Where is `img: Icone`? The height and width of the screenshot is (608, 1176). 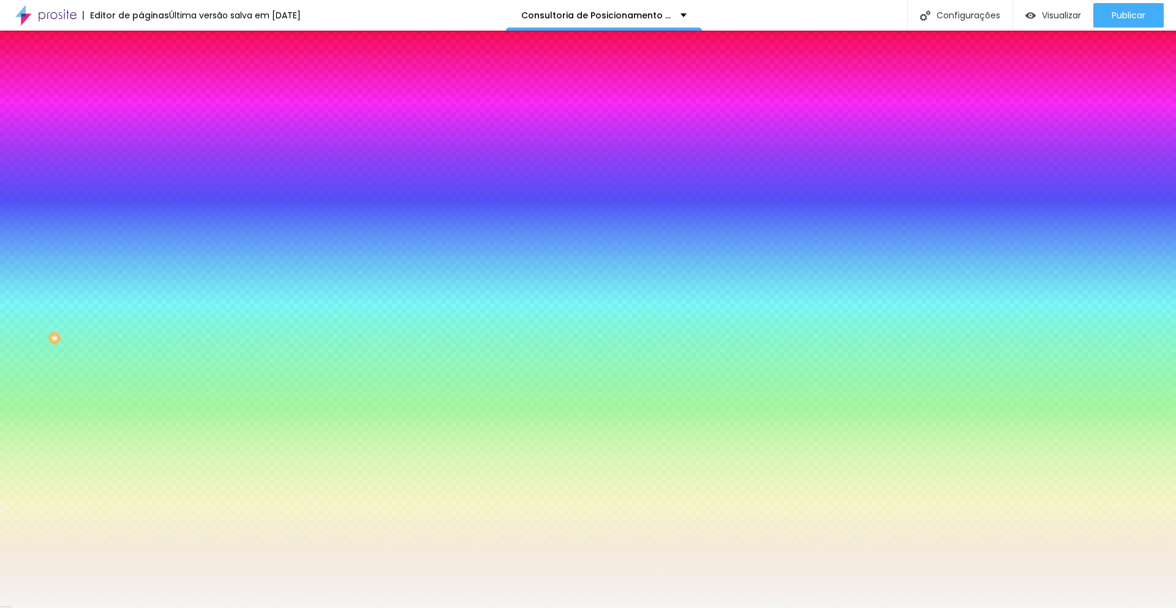 img: Icone is located at coordinates (925, 15).